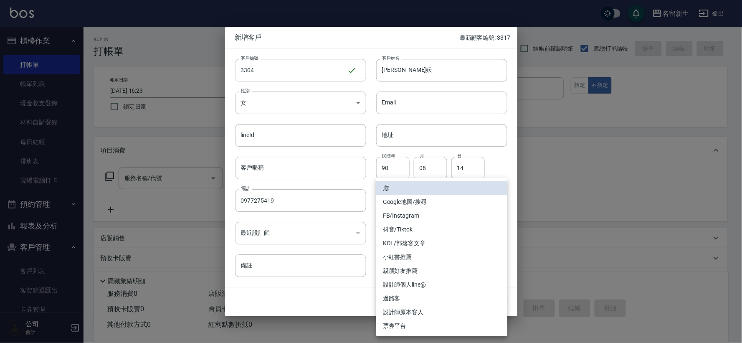 The height and width of the screenshot is (343, 742). I want to click on li: Google地圖/搜尋, so click(442, 202).